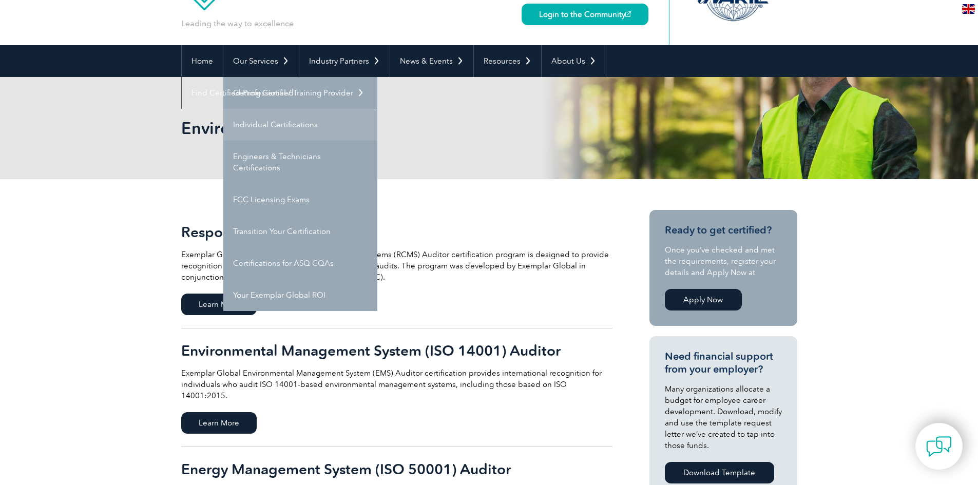 The width and height of the screenshot is (978, 485). I want to click on p: Exemplar Global’s Responsible Care Management Systems (RCMS) Auditor certification program is des..., so click(397, 266).